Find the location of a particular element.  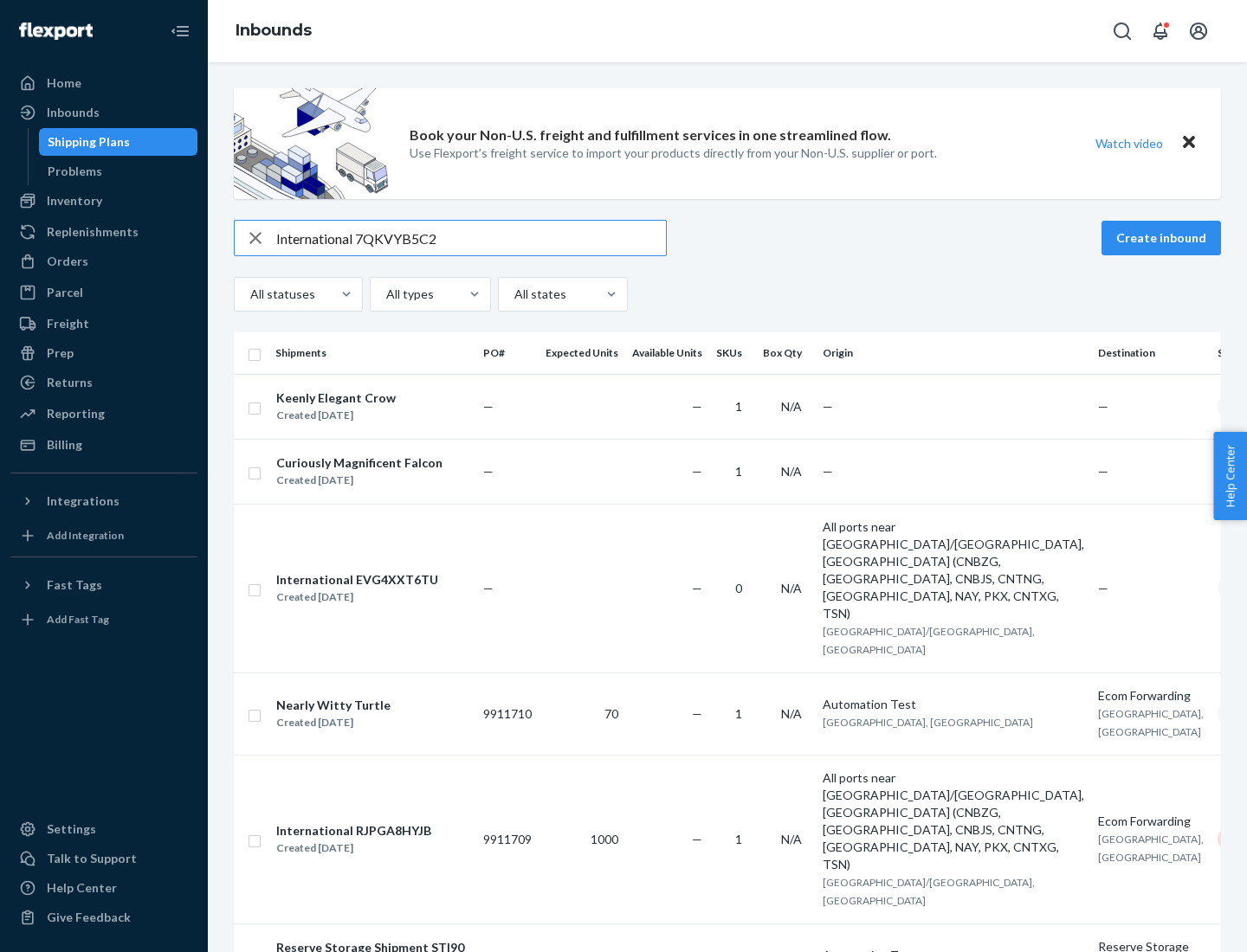

div: Problems is located at coordinates (74, 172).